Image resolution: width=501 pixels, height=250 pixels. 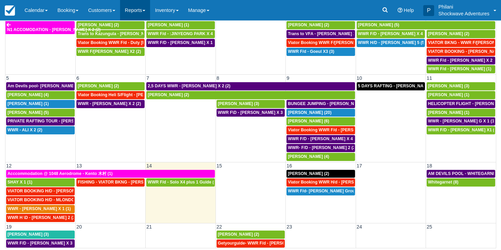 I want to click on img: checkfront-main-nav-mini-logo.png, so click(x=10, y=11).